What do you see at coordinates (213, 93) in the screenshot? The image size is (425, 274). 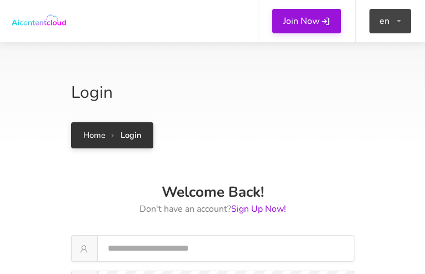 I see `h2: Login` at bounding box center [213, 93].